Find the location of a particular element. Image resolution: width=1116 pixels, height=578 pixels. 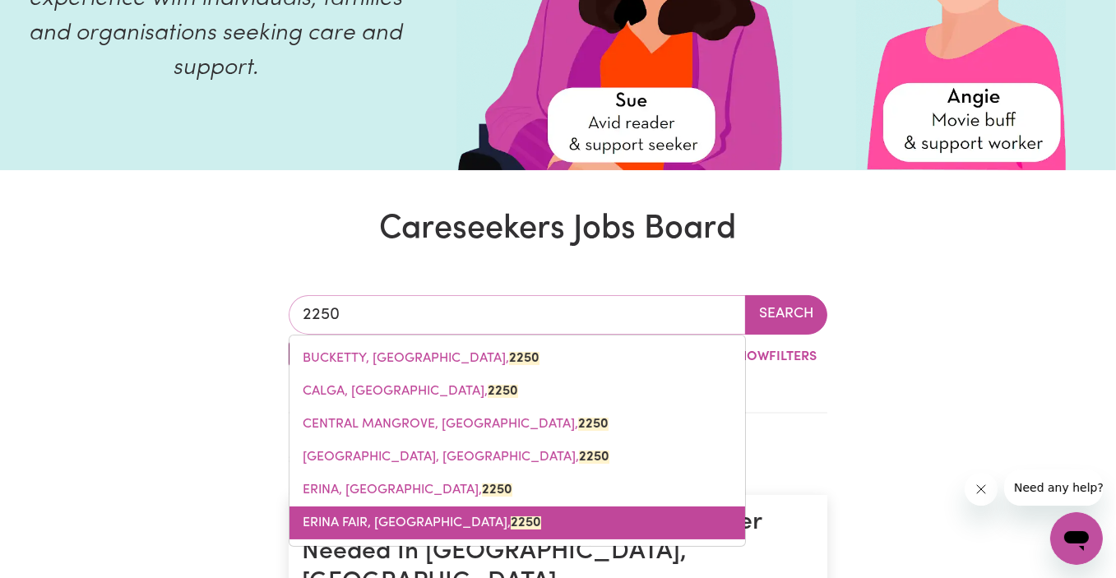

span: Need any help? is located at coordinates (54, 18).